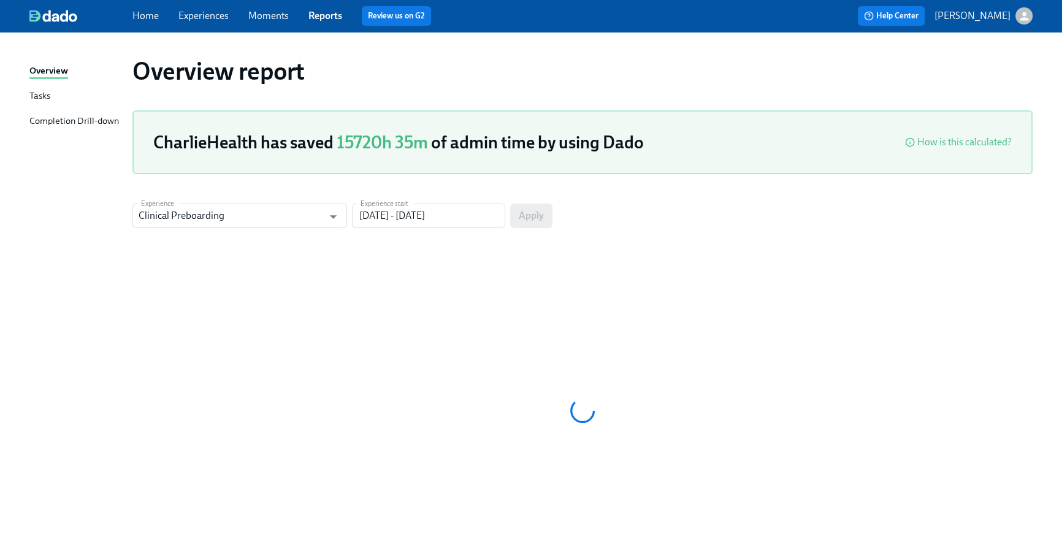 The height and width of the screenshot is (534, 1062). I want to click on div: Completion Drill-down, so click(74, 121).